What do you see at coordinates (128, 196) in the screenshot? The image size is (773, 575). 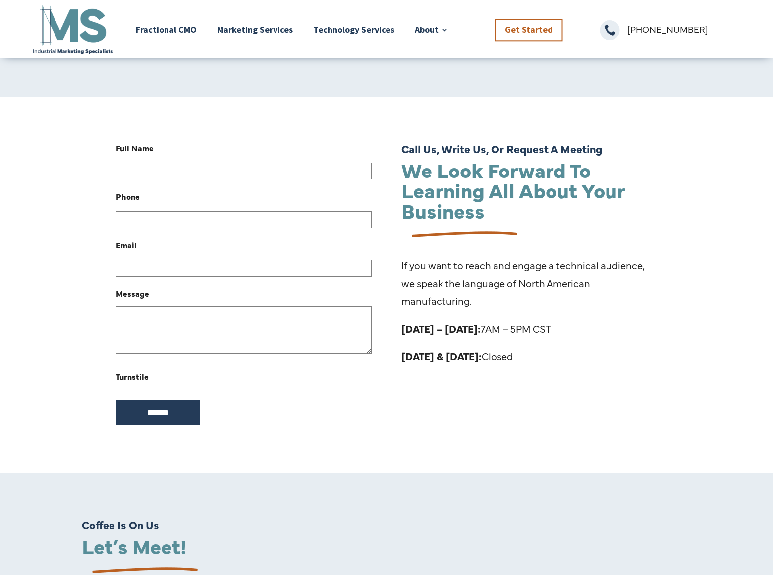 I see `label: Phone` at bounding box center [128, 196].